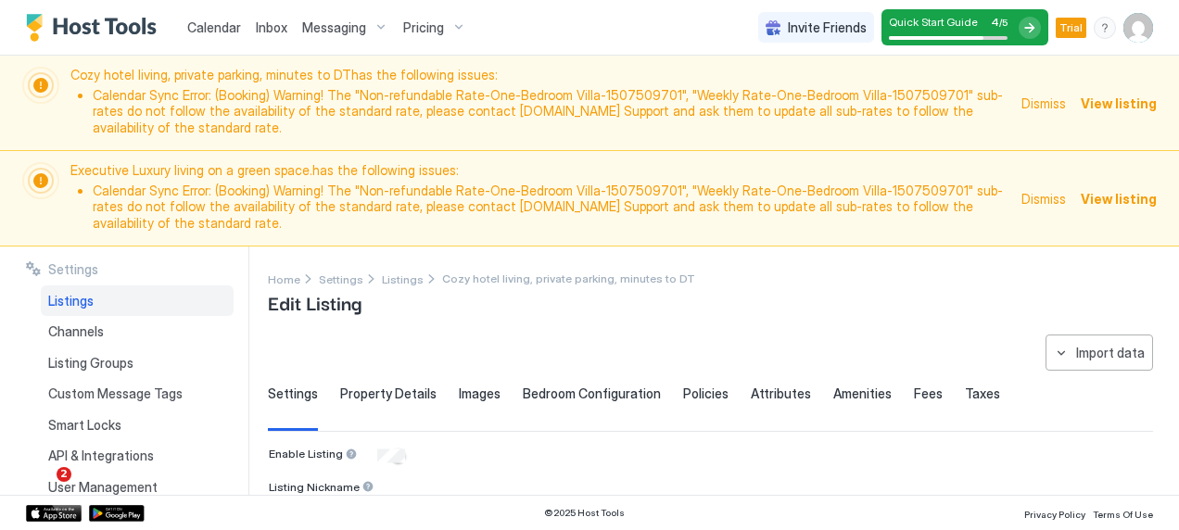 The height and width of the screenshot is (530, 1179). Describe the element at coordinates (64, 475) in the screenshot. I see `span: 2` at that location.